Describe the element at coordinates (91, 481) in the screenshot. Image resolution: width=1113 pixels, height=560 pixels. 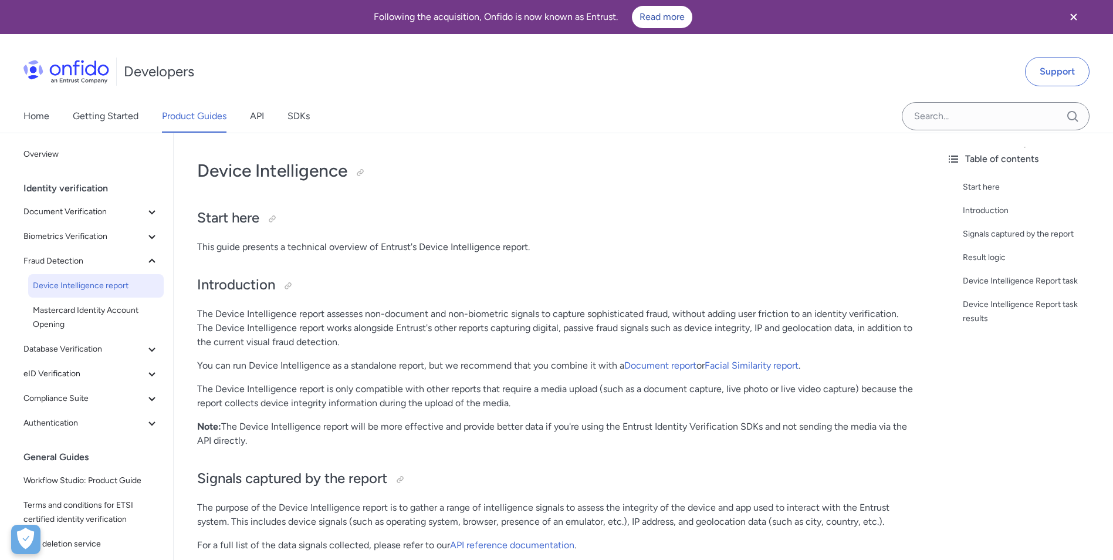
I see `a: Workflow Studio: Product Guide` at that location.